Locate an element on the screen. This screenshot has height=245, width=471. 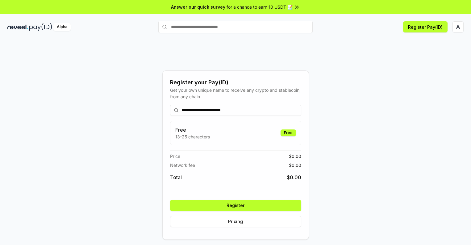
h3: Free is located at coordinates (193, 130).